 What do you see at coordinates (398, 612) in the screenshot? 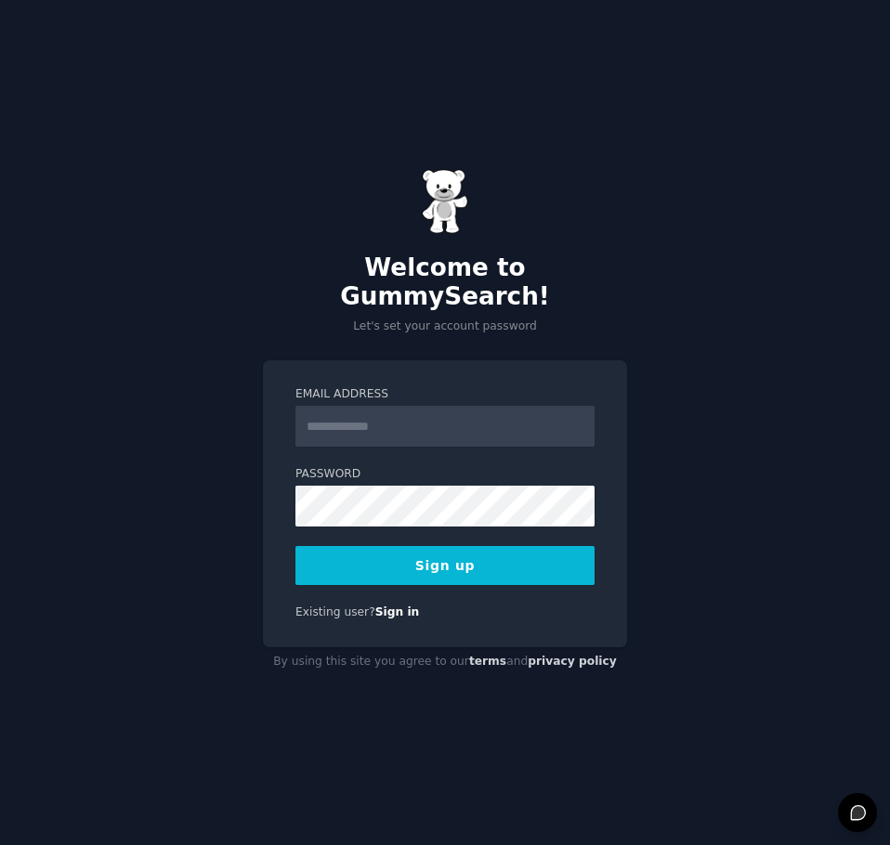
I see `a: Sign in` at bounding box center [398, 612].